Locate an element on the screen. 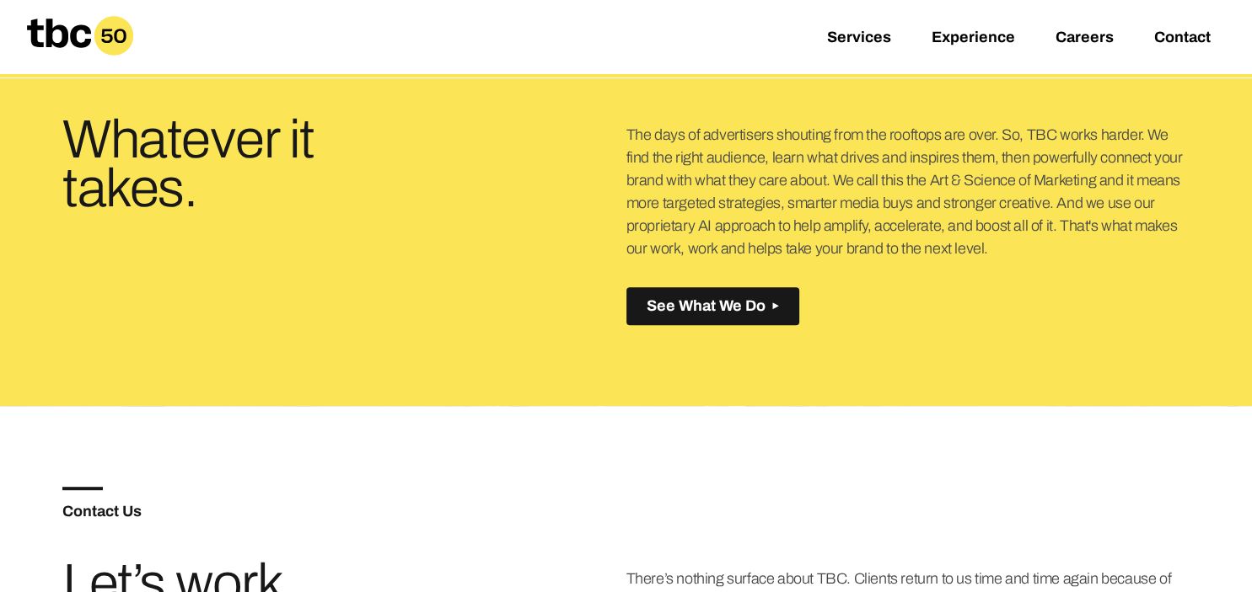 The height and width of the screenshot is (592, 1252). p: The days of advertisers shouting from the rooftops are over. So, TBC works harder. We find the ri... is located at coordinates (908, 192).